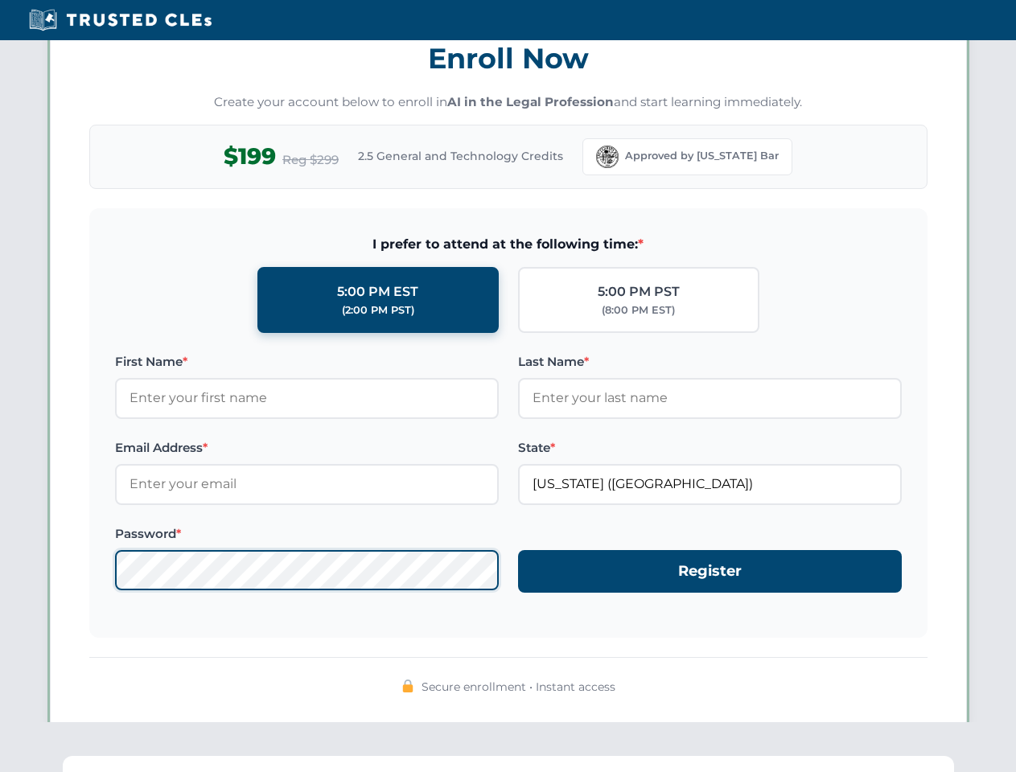  What do you see at coordinates (518, 687) in the screenshot?
I see `span: Secure enrollment • Instant access` at bounding box center [518, 687].